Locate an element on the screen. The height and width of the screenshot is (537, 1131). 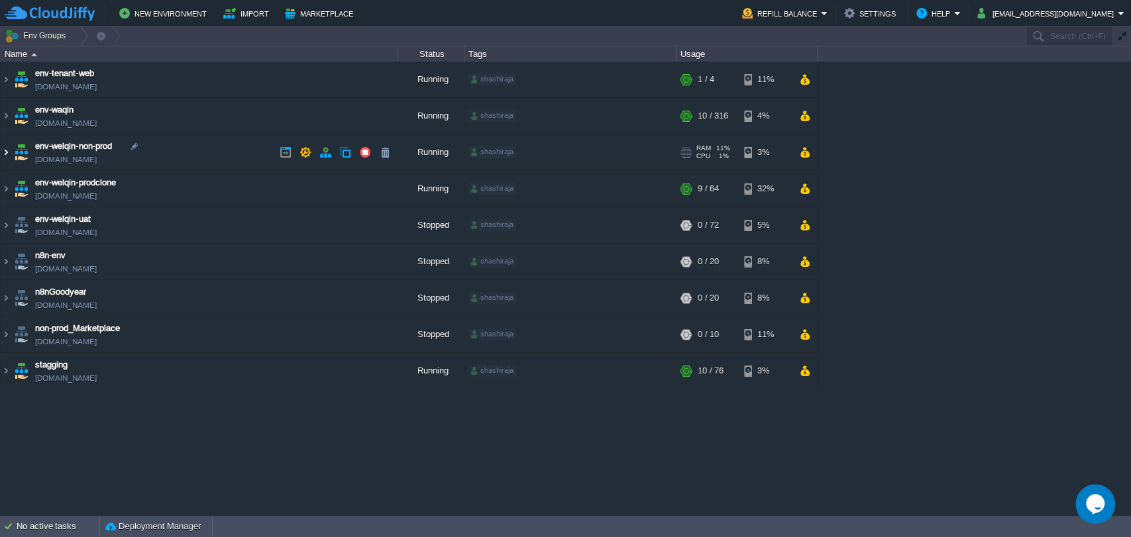
span: env-welqin-uat is located at coordinates (63, 219).